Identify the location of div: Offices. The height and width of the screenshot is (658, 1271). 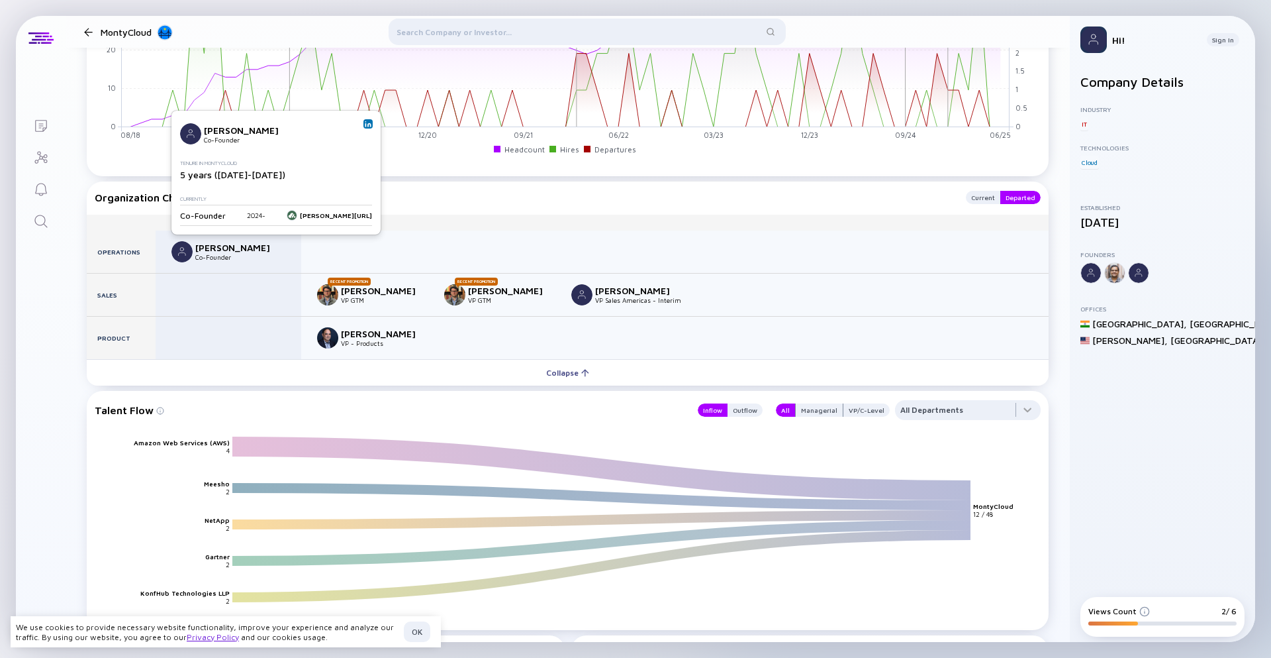
(1163, 309).